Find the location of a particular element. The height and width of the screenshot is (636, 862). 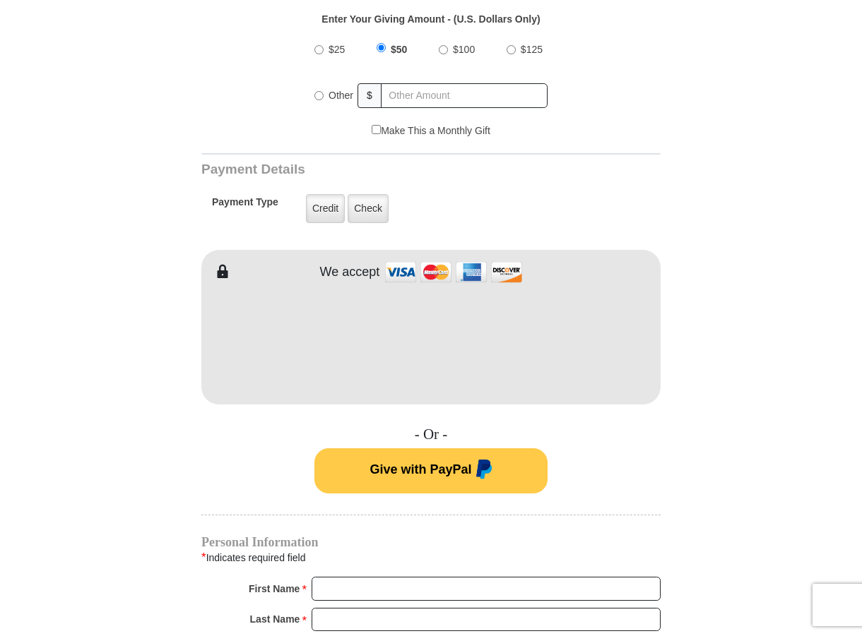

input: Other Amount is located at coordinates (464, 95).